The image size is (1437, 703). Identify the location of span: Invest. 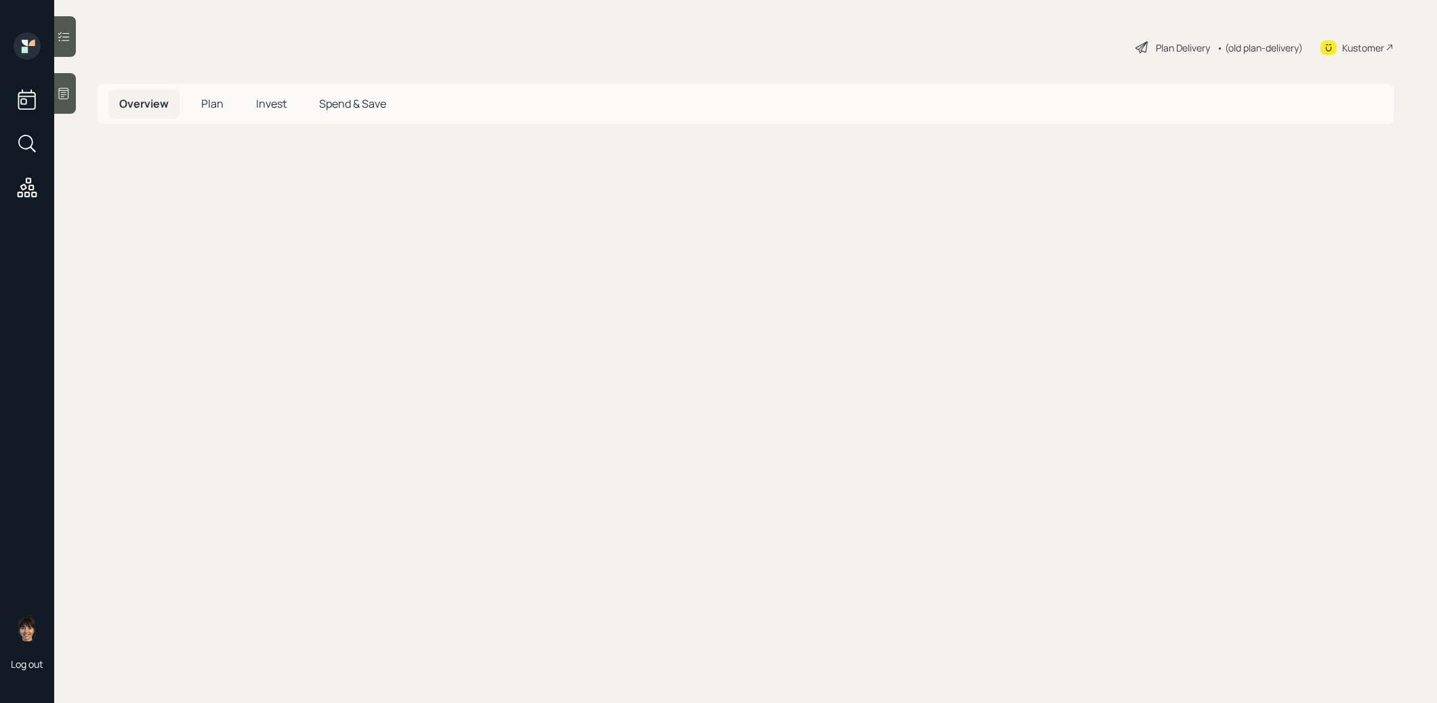
(271, 104).